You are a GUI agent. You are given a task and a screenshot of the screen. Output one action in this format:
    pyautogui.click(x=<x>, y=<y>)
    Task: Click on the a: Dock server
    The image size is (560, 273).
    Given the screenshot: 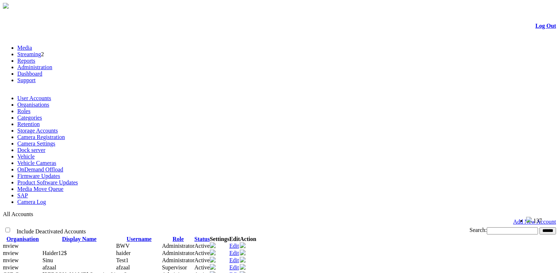 What is the action you would take?
    pyautogui.click(x=31, y=150)
    